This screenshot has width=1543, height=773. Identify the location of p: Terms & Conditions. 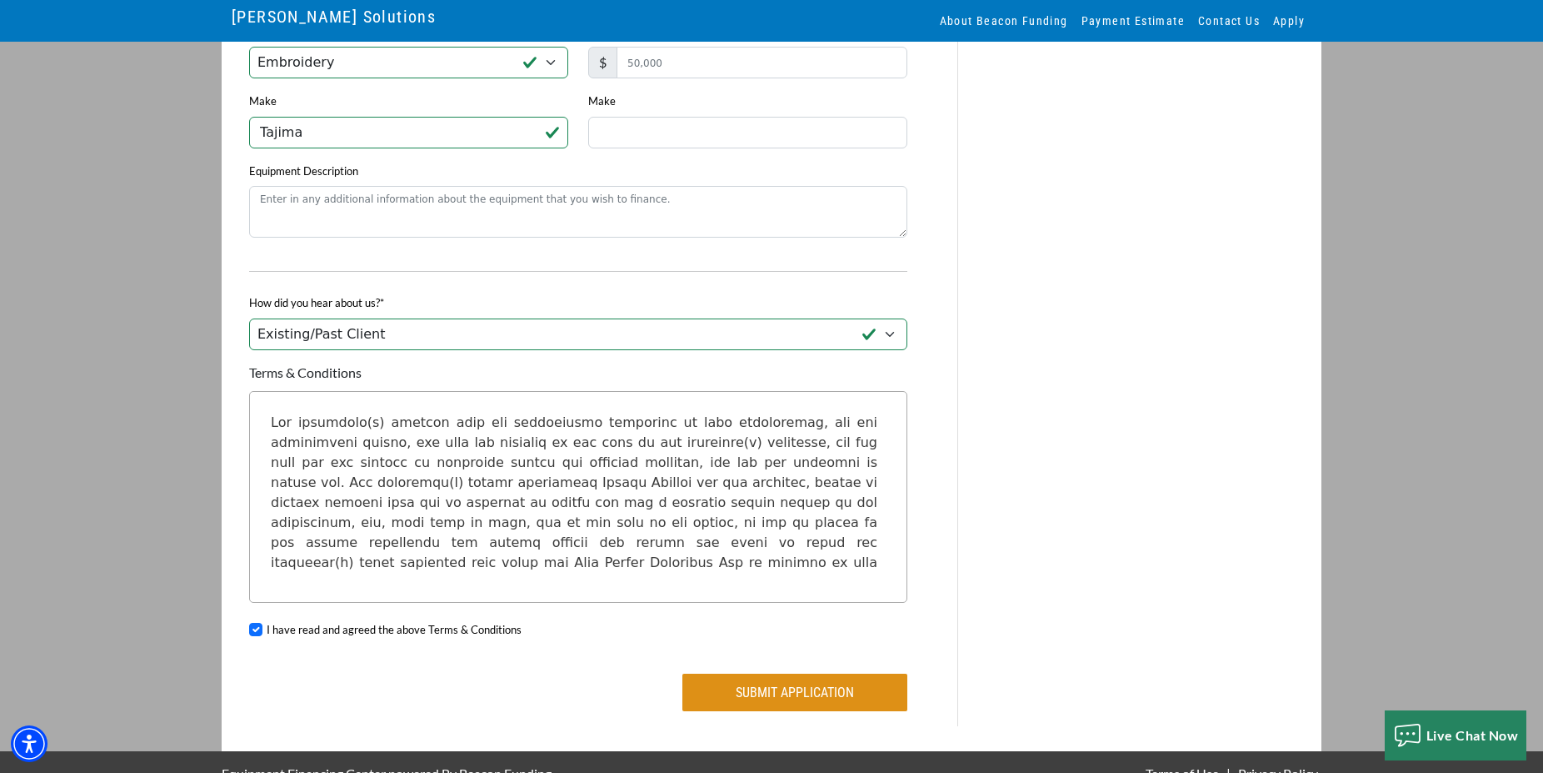
(578, 373).